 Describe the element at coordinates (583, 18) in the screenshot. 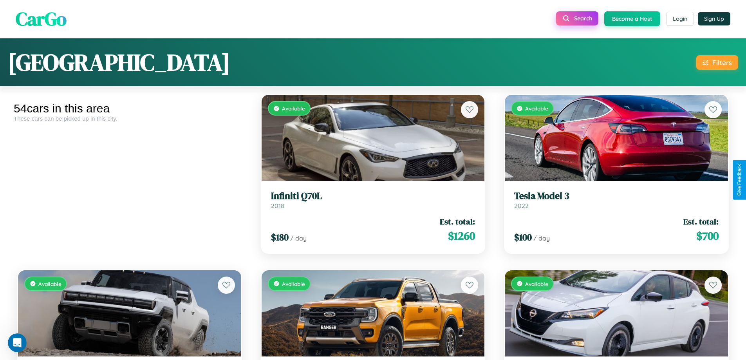

I see `span: Search` at that location.